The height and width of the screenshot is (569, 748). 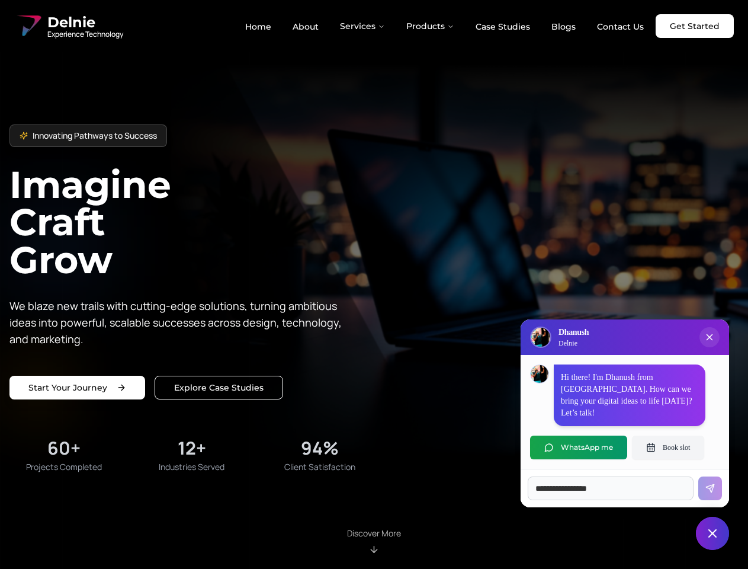 I want to click on span: Innovating Pathways to Success, so click(x=95, y=136).